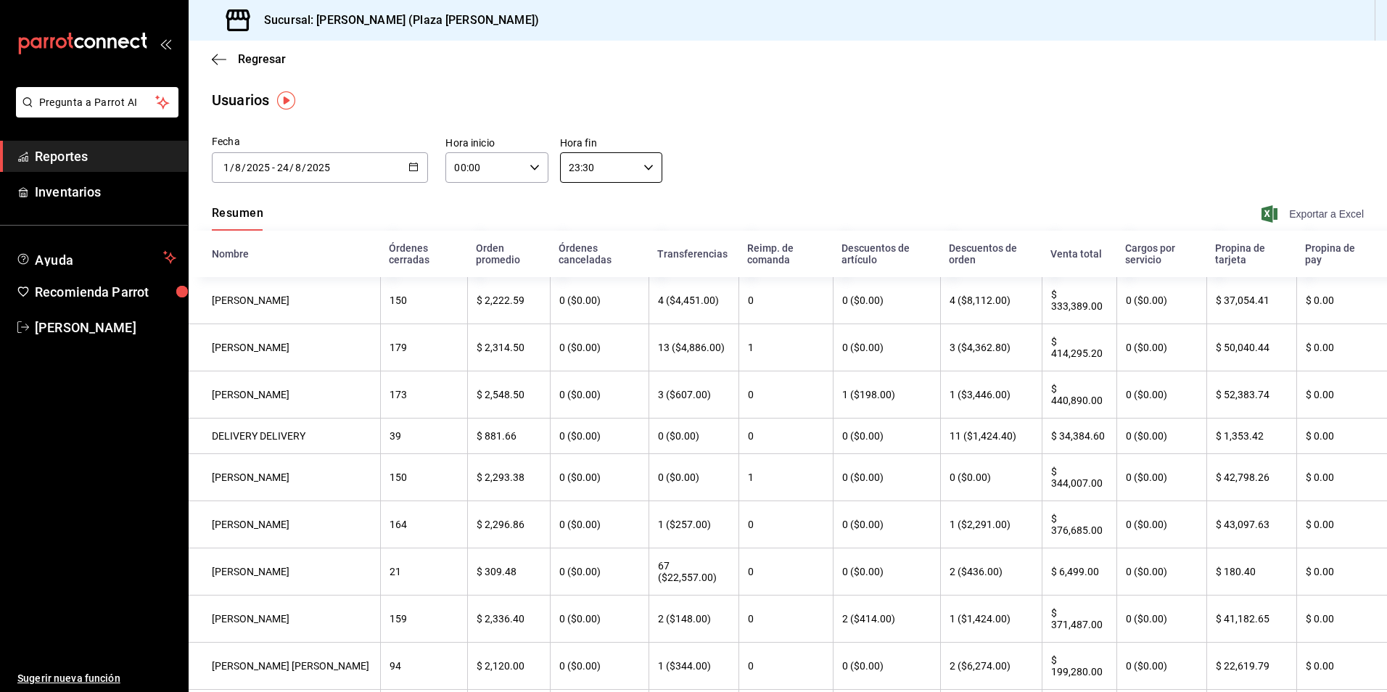 Image resolution: width=1387 pixels, height=692 pixels. I want to click on span: Reportes, so click(105, 156).